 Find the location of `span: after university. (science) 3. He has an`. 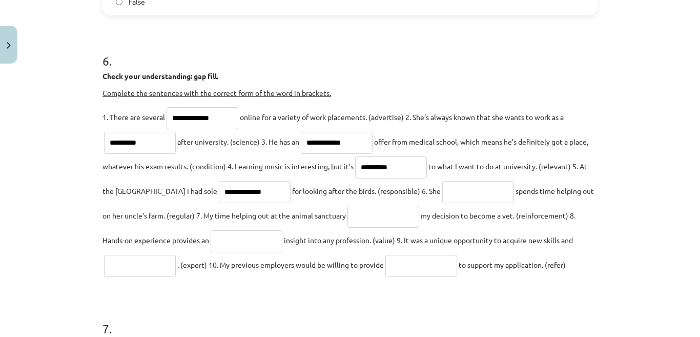

span: after university. (science) 3. He has an is located at coordinates (238, 142).